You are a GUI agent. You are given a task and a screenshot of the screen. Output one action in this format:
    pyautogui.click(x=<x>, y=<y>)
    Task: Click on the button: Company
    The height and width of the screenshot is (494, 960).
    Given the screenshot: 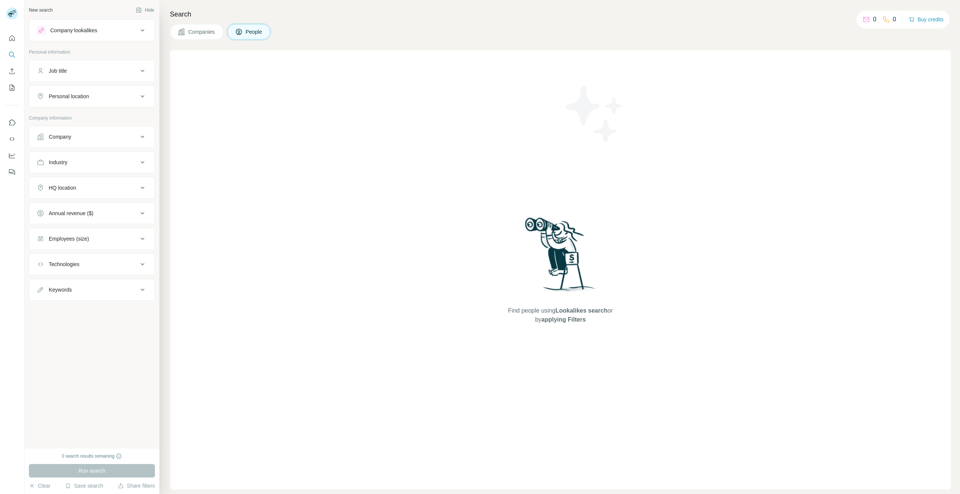 What is the action you would take?
    pyautogui.click(x=92, y=137)
    